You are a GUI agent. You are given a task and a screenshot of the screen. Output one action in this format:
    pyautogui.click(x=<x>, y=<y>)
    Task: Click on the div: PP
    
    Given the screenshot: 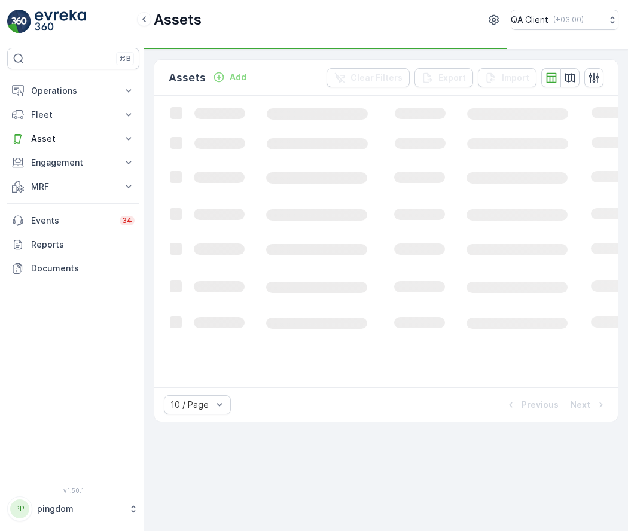 What is the action you would take?
    pyautogui.click(x=20, y=509)
    